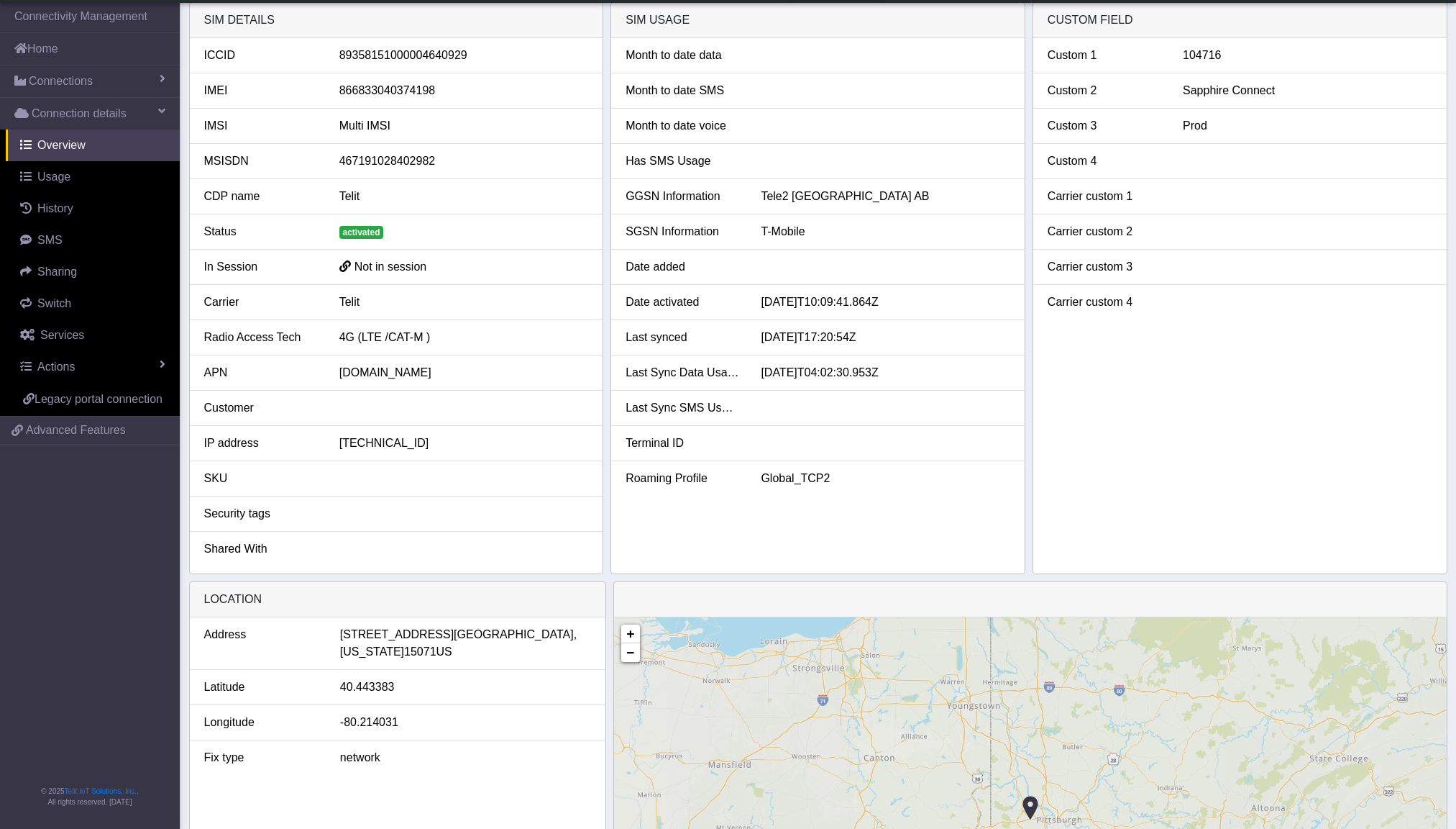  I want to click on div: Shared With, so click(261, 549).